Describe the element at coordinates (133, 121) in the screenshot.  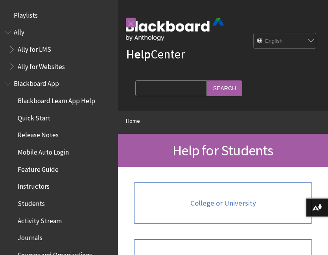
I see `a: Home` at that location.